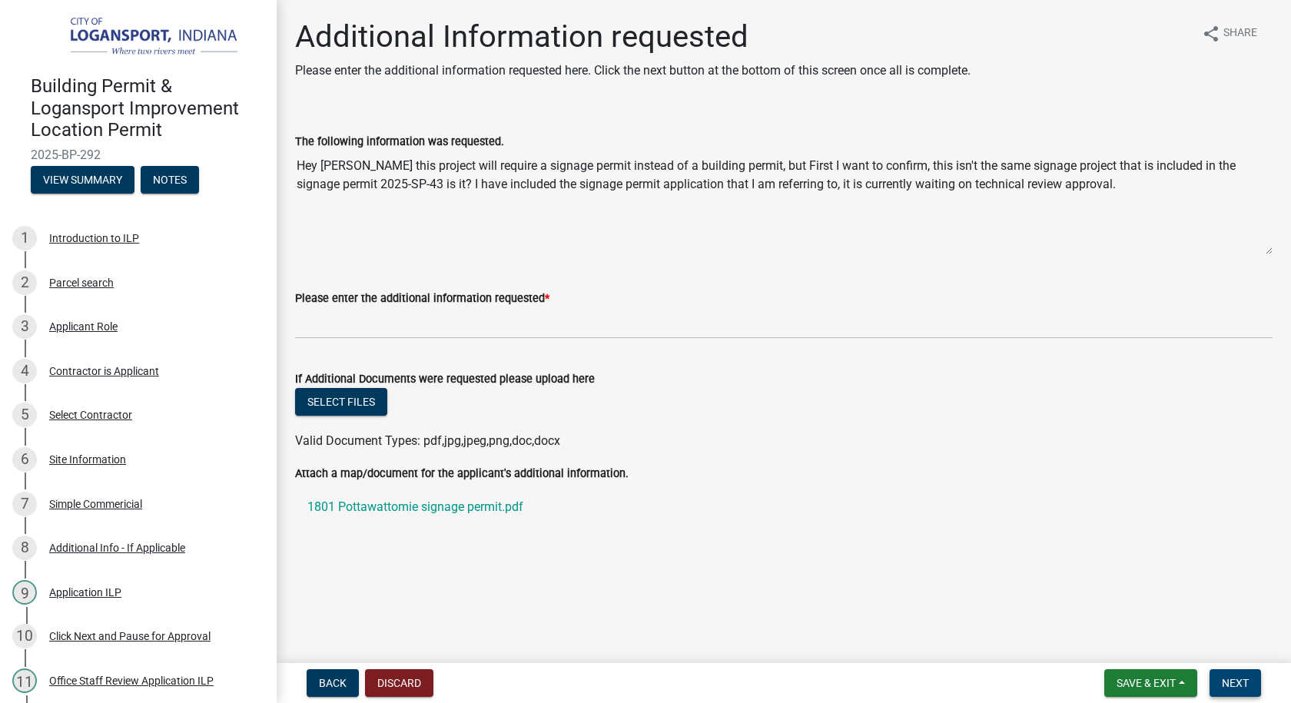 This screenshot has width=1291, height=703. I want to click on div: Click Next and Pause for Approval, so click(130, 636).